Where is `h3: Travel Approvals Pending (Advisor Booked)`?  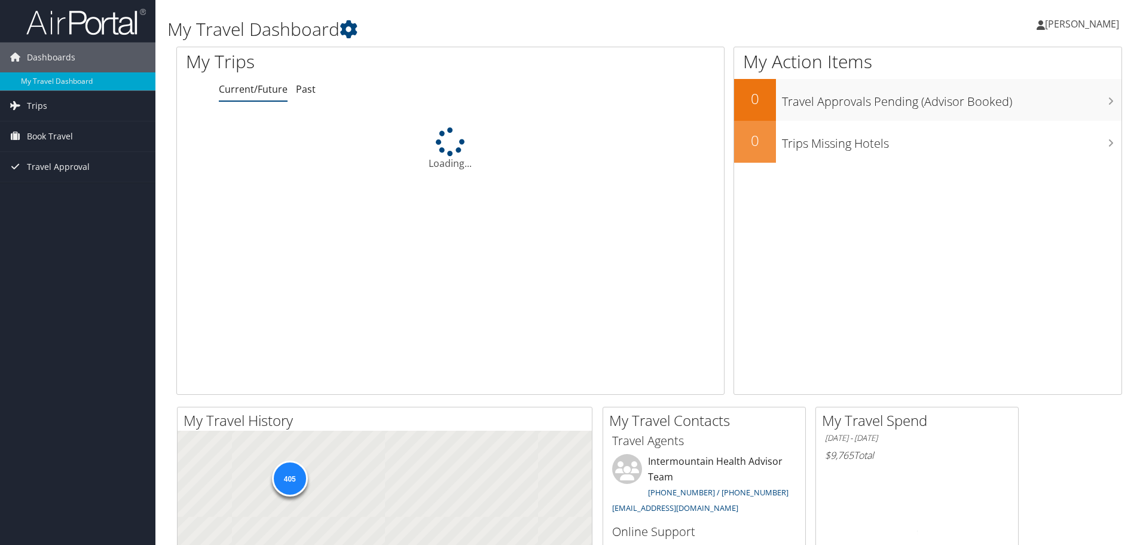
h3: Travel Approvals Pending (Advisor Booked) is located at coordinates (952, 99).